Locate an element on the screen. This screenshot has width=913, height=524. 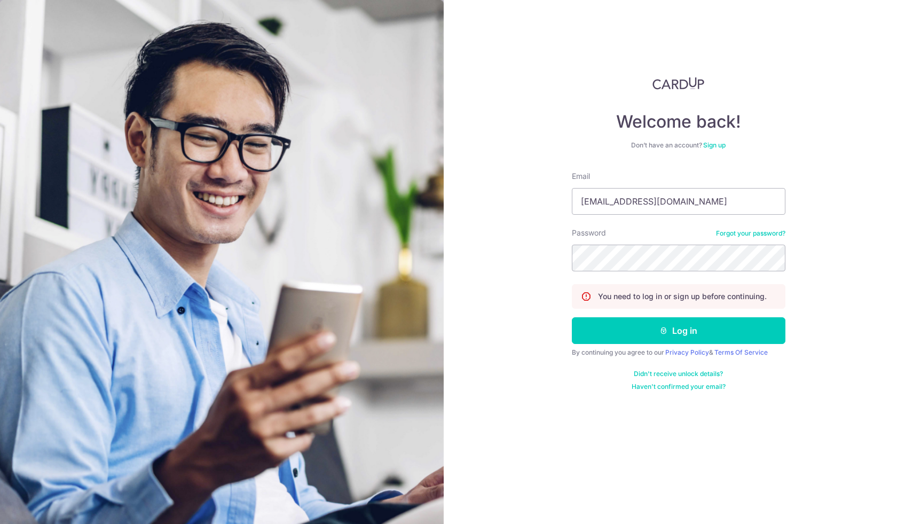
a: Didn't receive unlock details? is located at coordinates (678, 374).